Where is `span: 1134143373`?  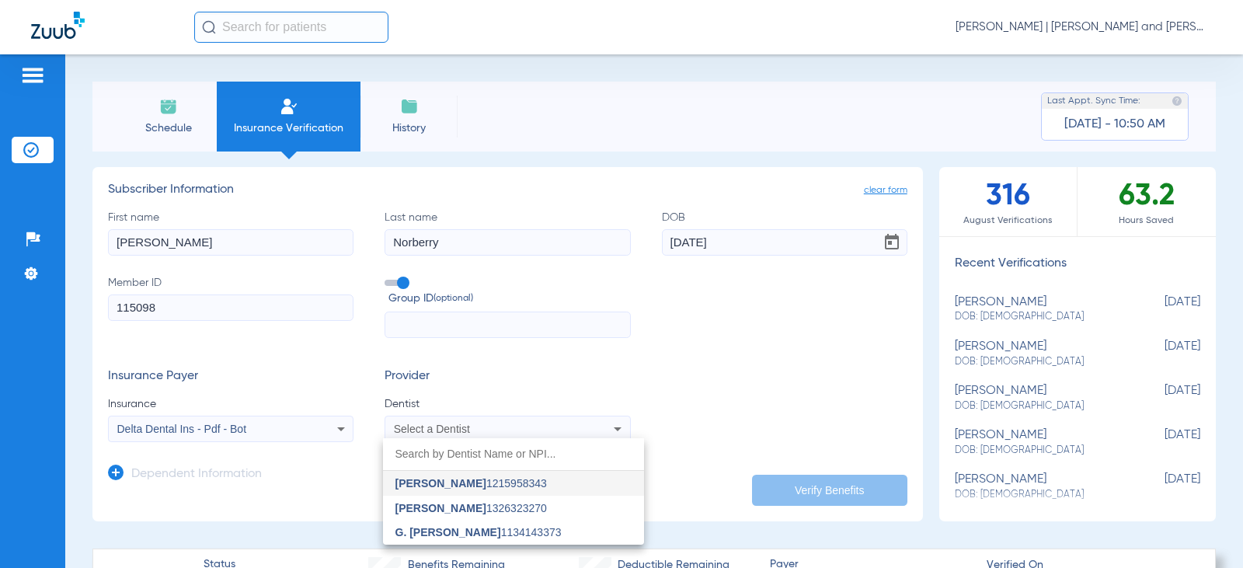 span: 1134143373 is located at coordinates (479, 532).